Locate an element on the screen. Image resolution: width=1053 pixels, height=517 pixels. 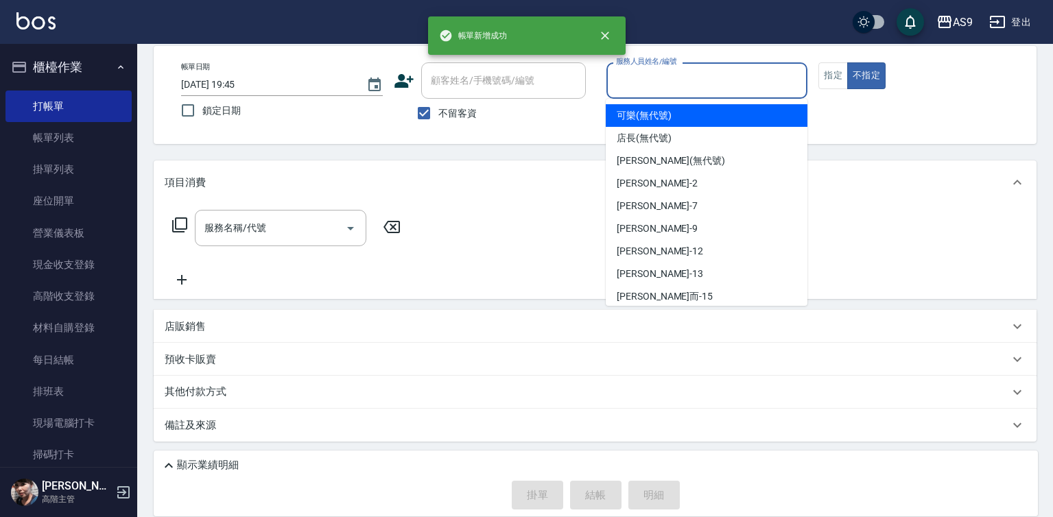
p: 高階主管 is located at coordinates (77, 500).